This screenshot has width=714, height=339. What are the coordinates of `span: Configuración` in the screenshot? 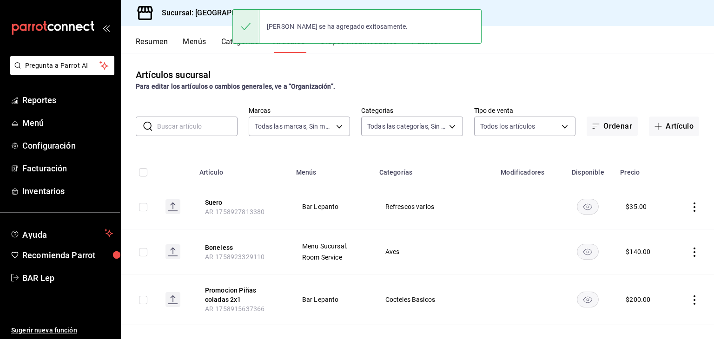 It's located at (67, 146).